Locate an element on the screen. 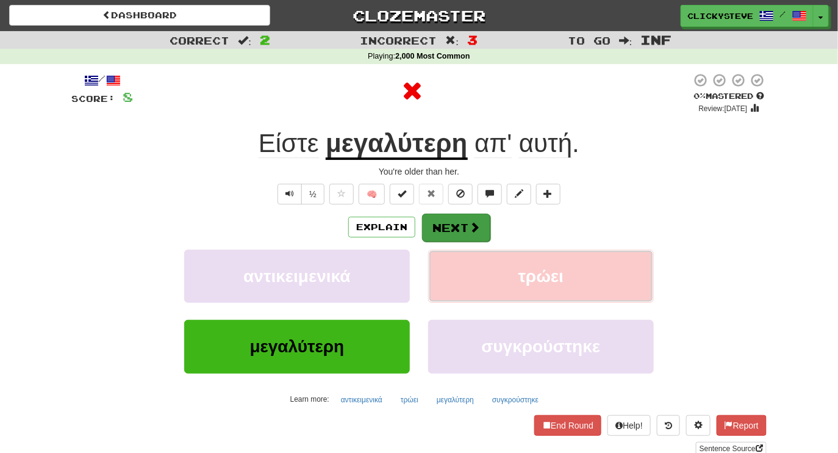 The height and width of the screenshot is (453, 838). u: μεγαλύτερη is located at coordinates (397, 144).